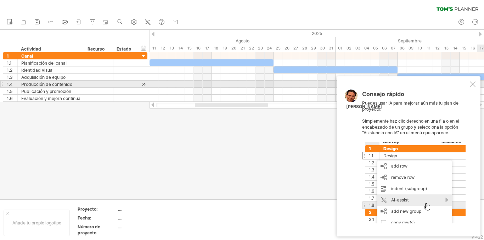 The width and height of the screenshot is (484, 240). What do you see at coordinates (340, 48) in the screenshot?
I see `div: Lunes, 1 de septiembre de 2025` at bounding box center [340, 48].